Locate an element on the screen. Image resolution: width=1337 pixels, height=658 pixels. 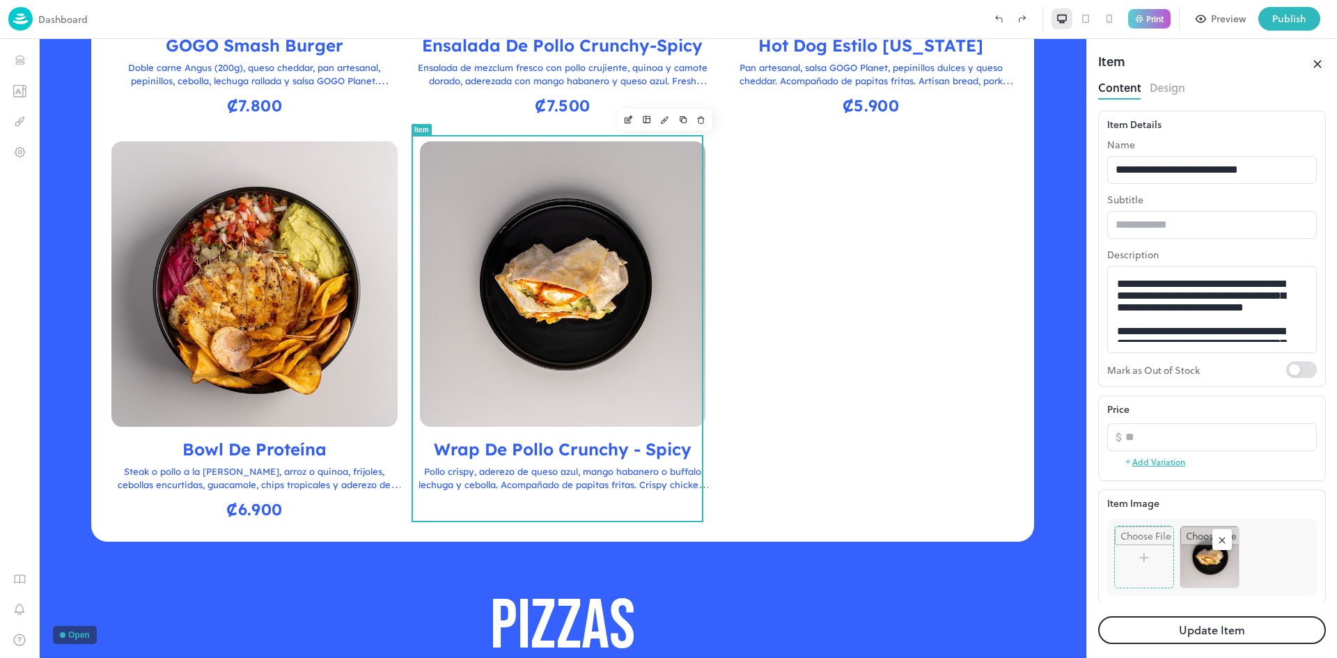
div: Remove image is located at coordinates (1222, 540).